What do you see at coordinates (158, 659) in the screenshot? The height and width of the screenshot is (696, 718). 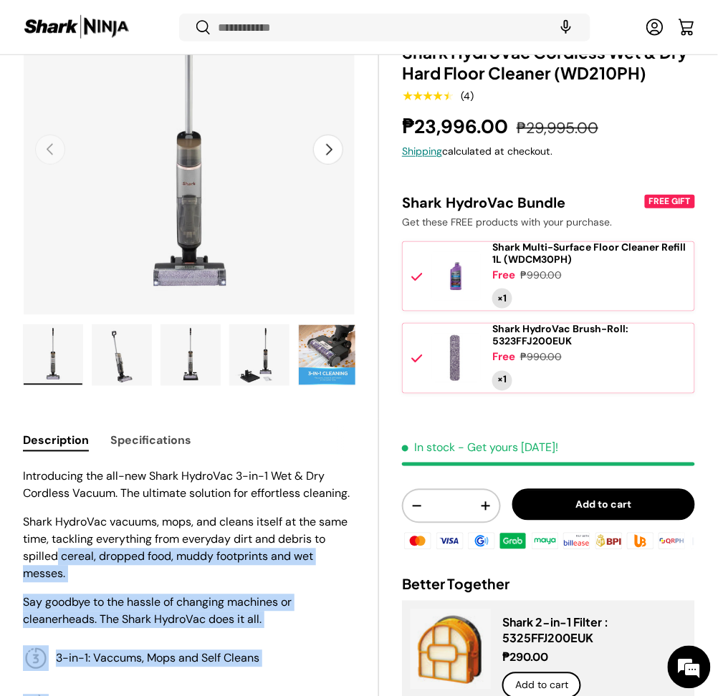 I see `p: 3-in-1: Vaccums, Mops and Self Cleans` at bounding box center [158, 659].